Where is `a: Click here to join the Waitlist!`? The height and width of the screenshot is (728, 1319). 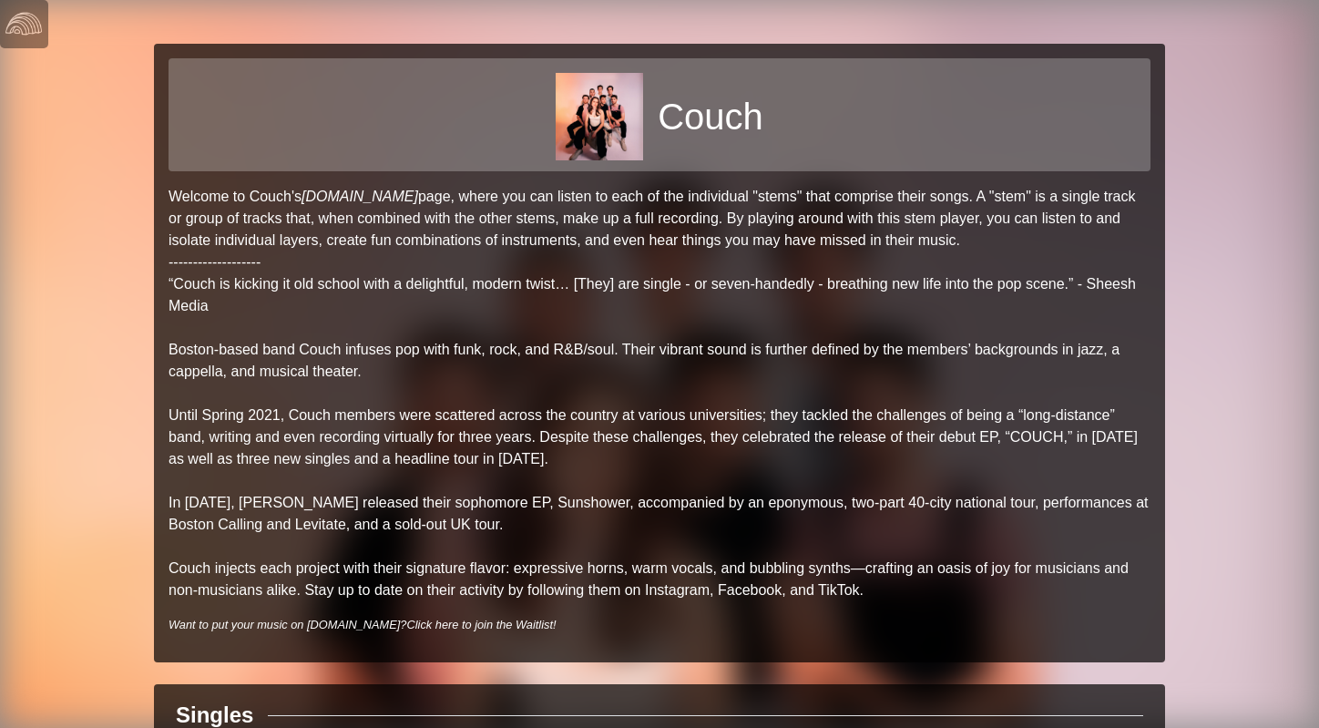
a: Click here to join the Waitlist! is located at coordinates (481, 624).